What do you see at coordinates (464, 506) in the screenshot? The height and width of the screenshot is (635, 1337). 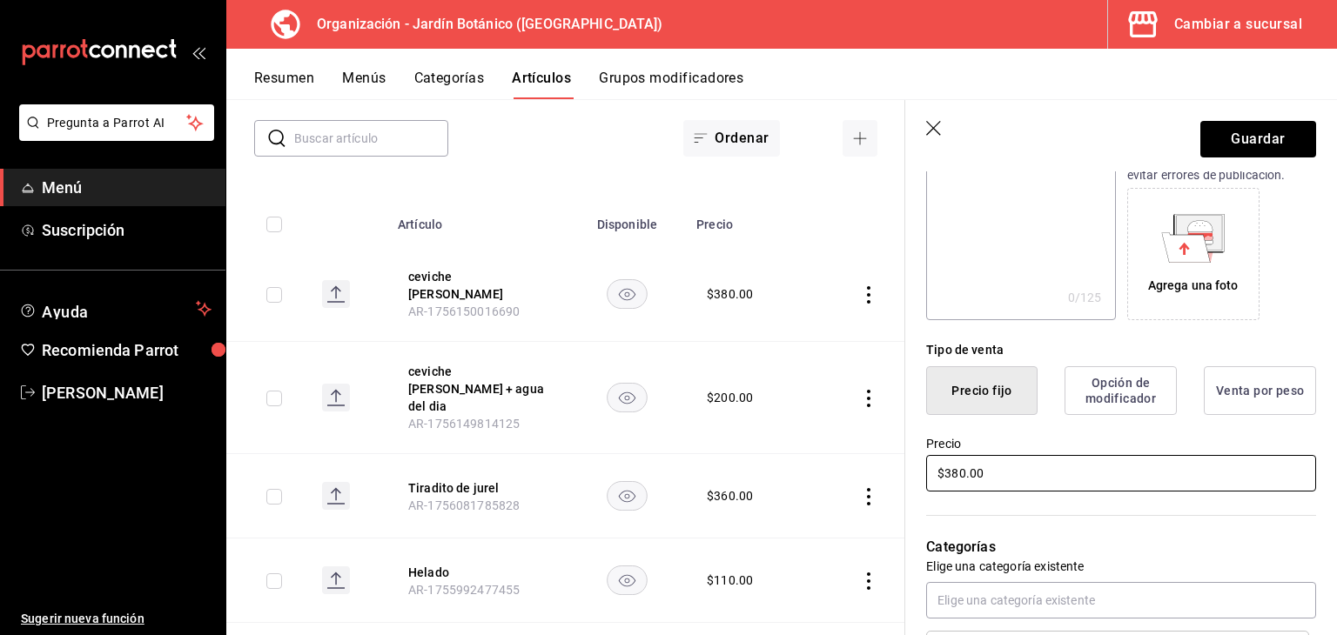 I see `span: AR-1756081785828` at bounding box center [464, 506].